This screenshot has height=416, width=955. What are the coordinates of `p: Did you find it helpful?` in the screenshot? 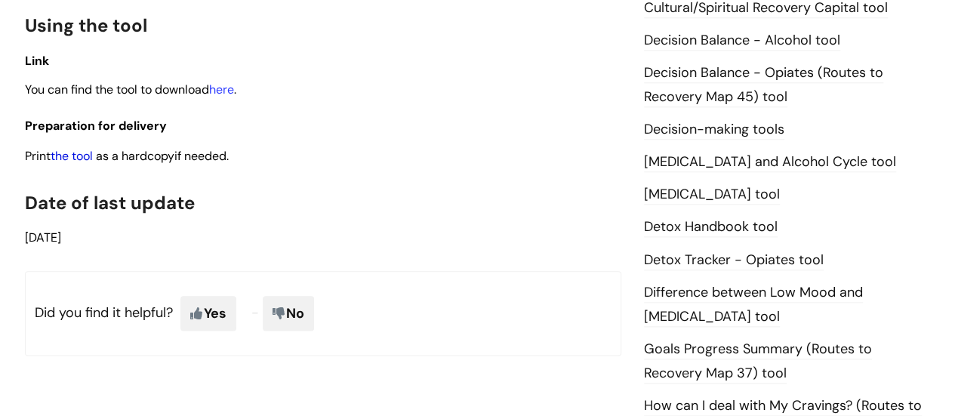 It's located at (323, 313).